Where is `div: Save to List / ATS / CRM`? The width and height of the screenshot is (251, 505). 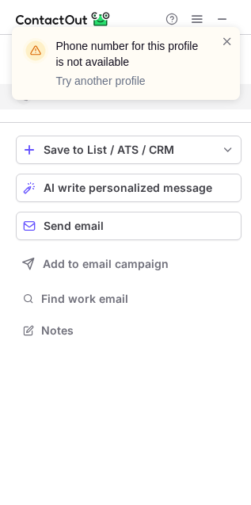
div: Save to List / ATS / CRM is located at coordinates (128, 150).